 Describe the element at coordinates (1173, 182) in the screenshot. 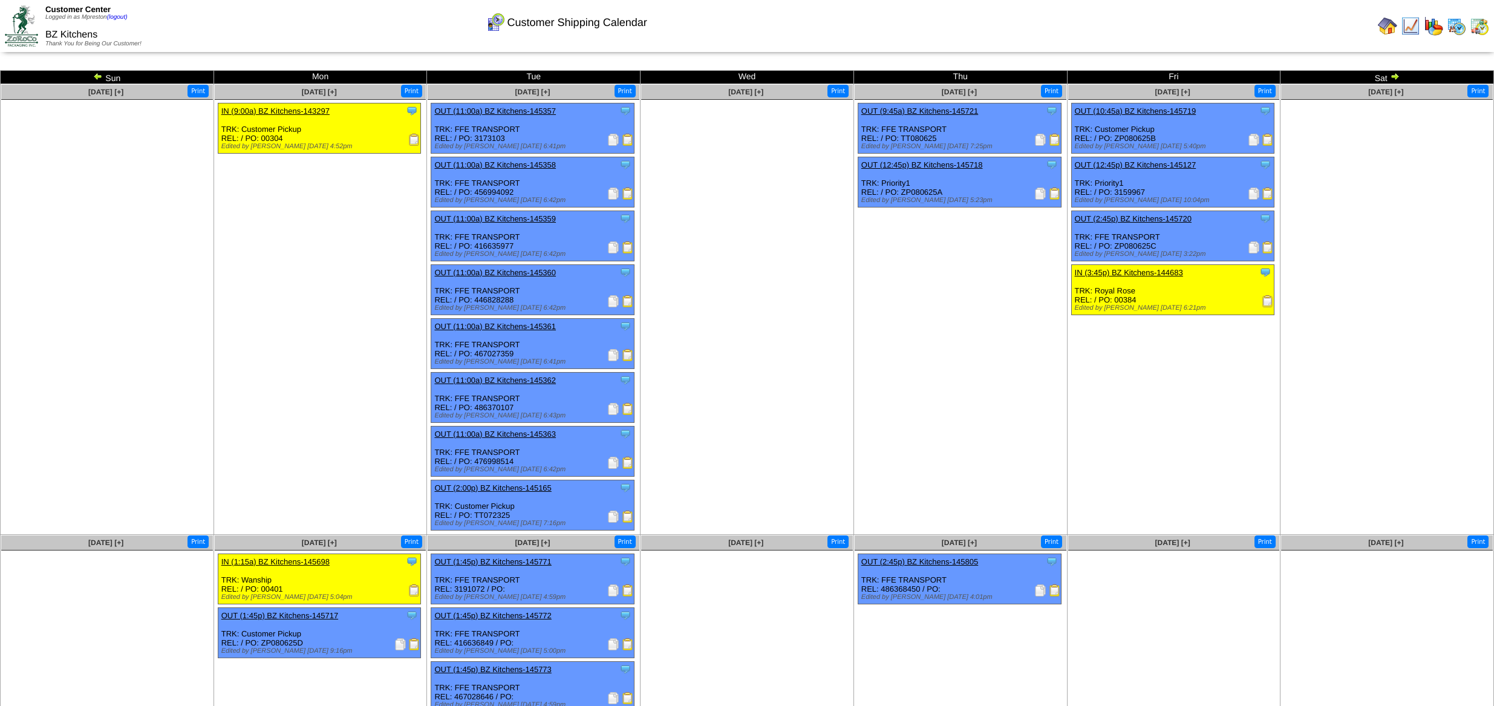

I see `div: TRK: Priority1 REL: / PO: 3159967` at that location.